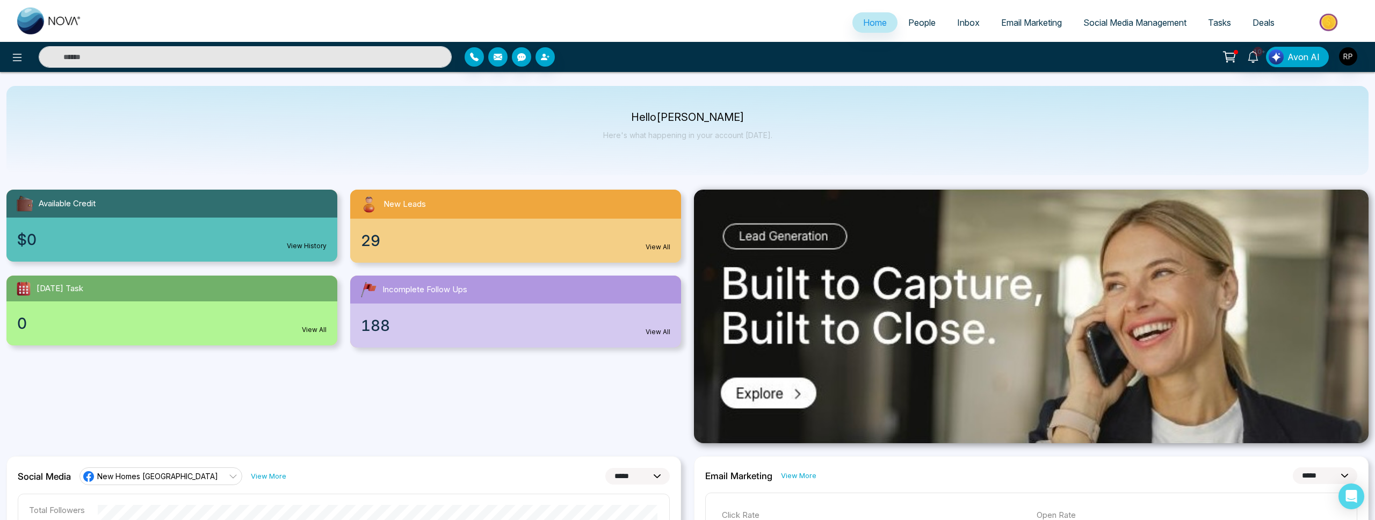 The image size is (1375, 520). I want to click on button: Avon AI, so click(1297, 57).